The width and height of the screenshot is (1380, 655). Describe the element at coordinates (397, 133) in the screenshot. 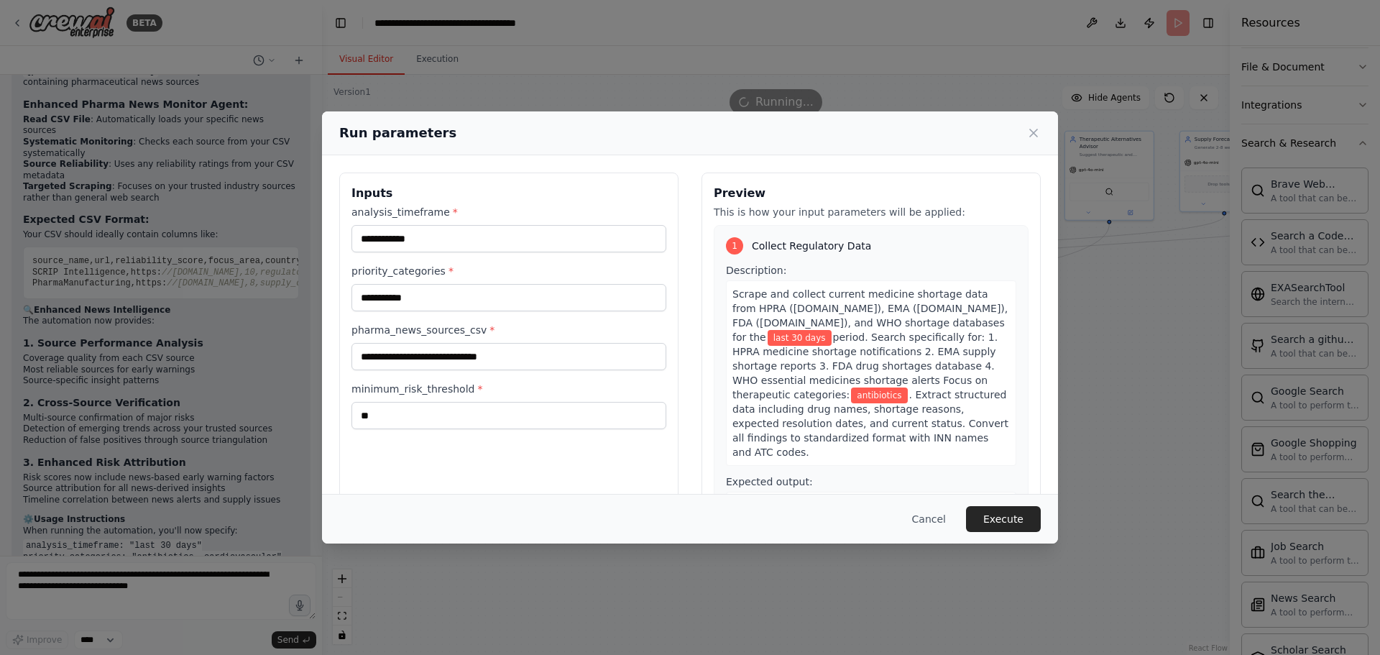

I see `h2: Run parameters` at that location.